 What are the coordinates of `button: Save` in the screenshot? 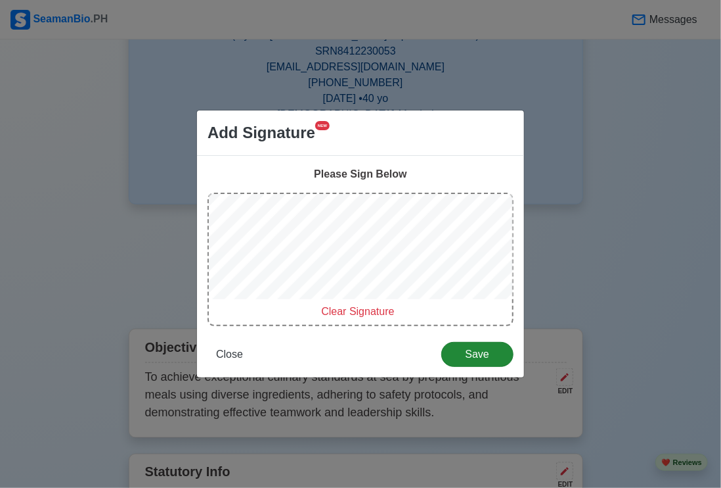 It's located at (478, 354).